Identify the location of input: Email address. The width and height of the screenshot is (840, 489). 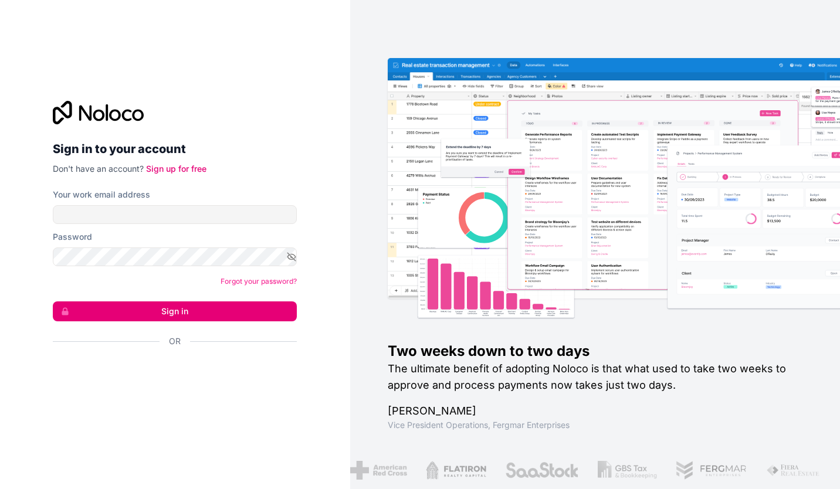
(175, 215).